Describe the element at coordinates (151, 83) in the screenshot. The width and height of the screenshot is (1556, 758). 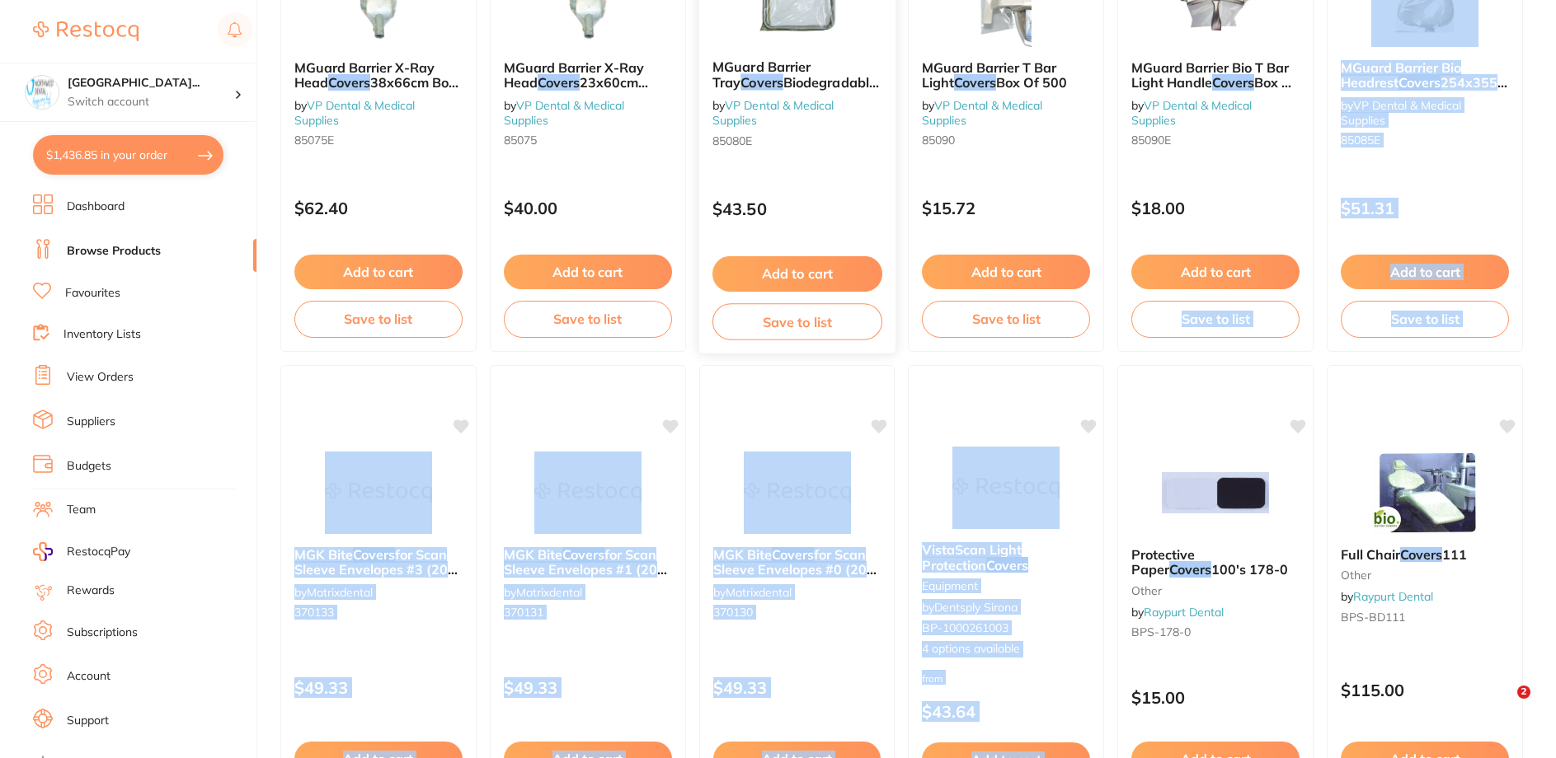
I see `h4: North West Dental Wynyard` at that location.